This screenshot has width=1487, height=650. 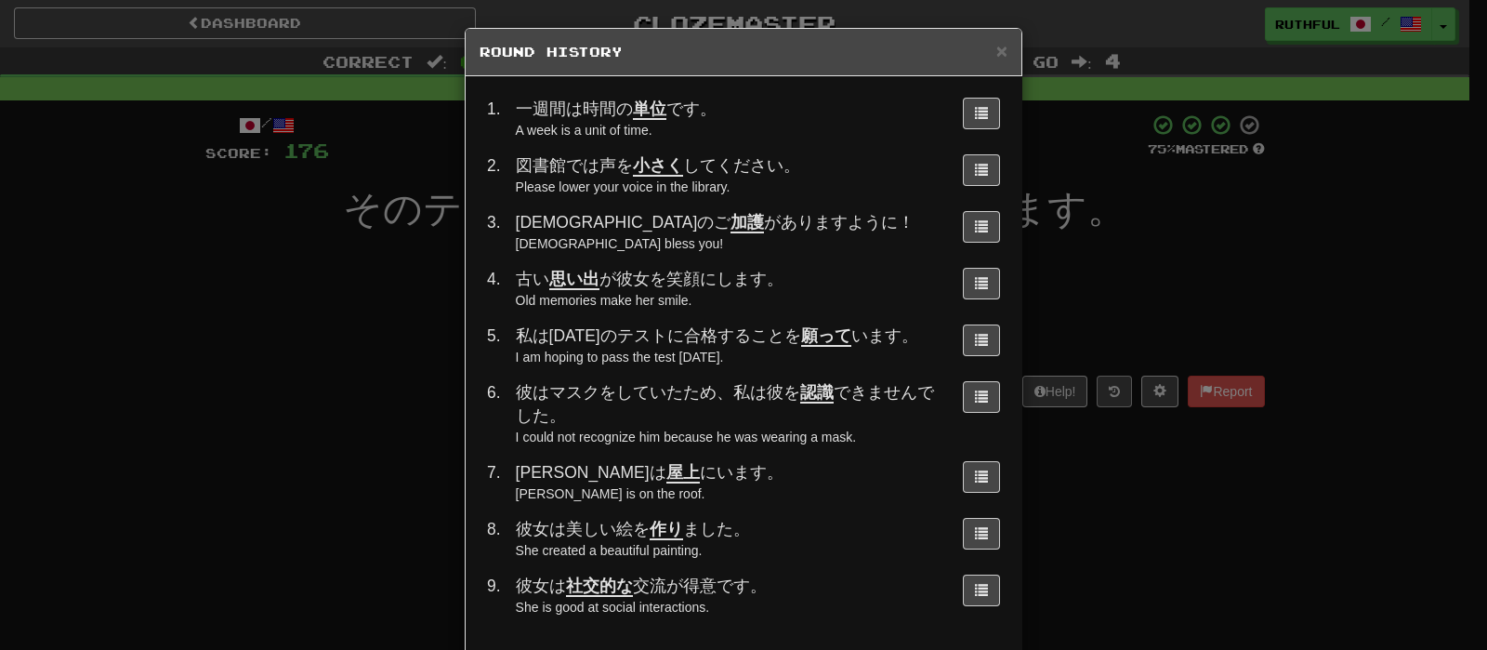 I want to click on div: Please lower your voice in the library., so click(x=728, y=187).